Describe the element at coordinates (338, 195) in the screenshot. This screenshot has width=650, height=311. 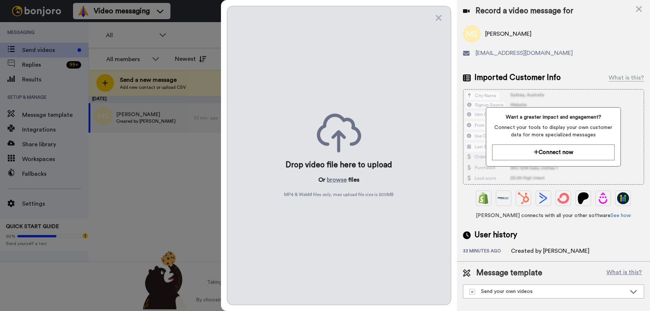
I see `span: MP4 & WebM files only, max upload file size is 500 MB` at that location.